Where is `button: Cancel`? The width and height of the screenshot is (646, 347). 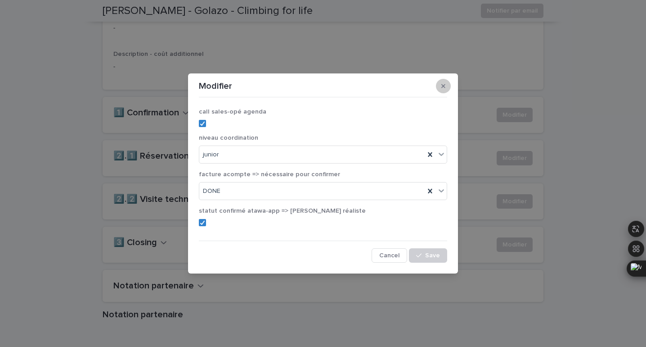
button: Cancel is located at coordinates (389, 255).